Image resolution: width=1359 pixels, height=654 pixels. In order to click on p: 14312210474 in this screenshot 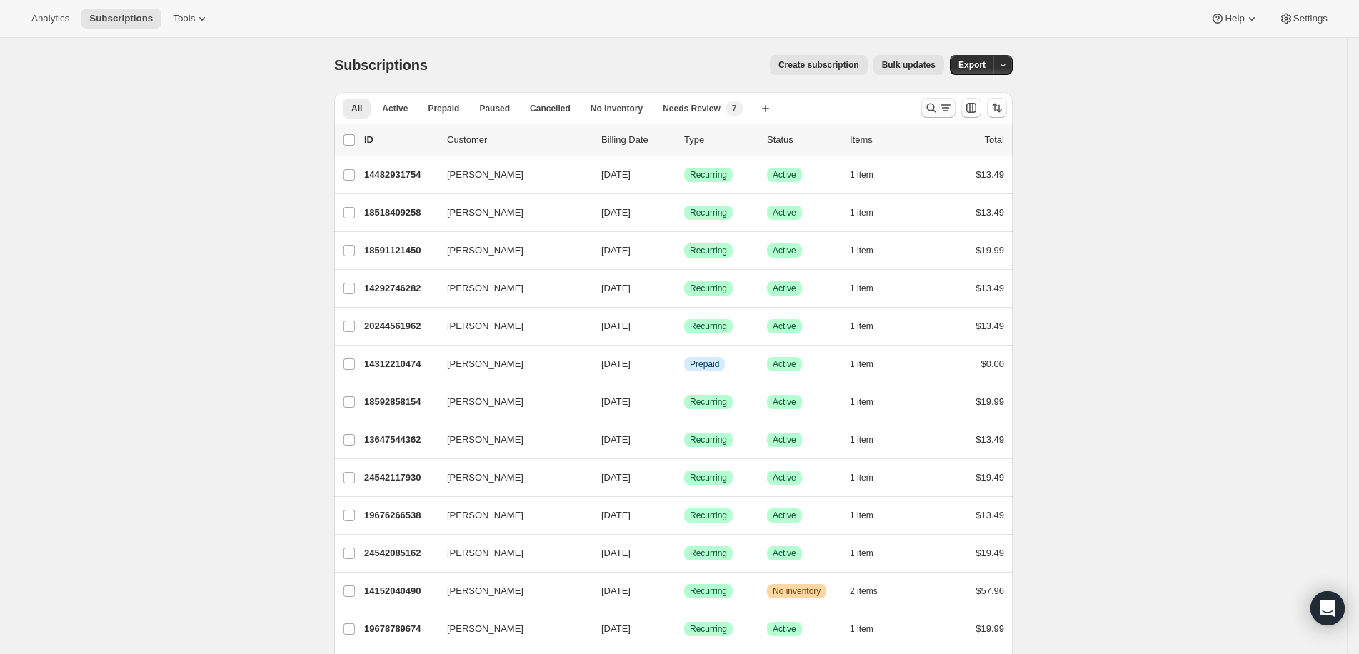, I will do `click(400, 364)`.